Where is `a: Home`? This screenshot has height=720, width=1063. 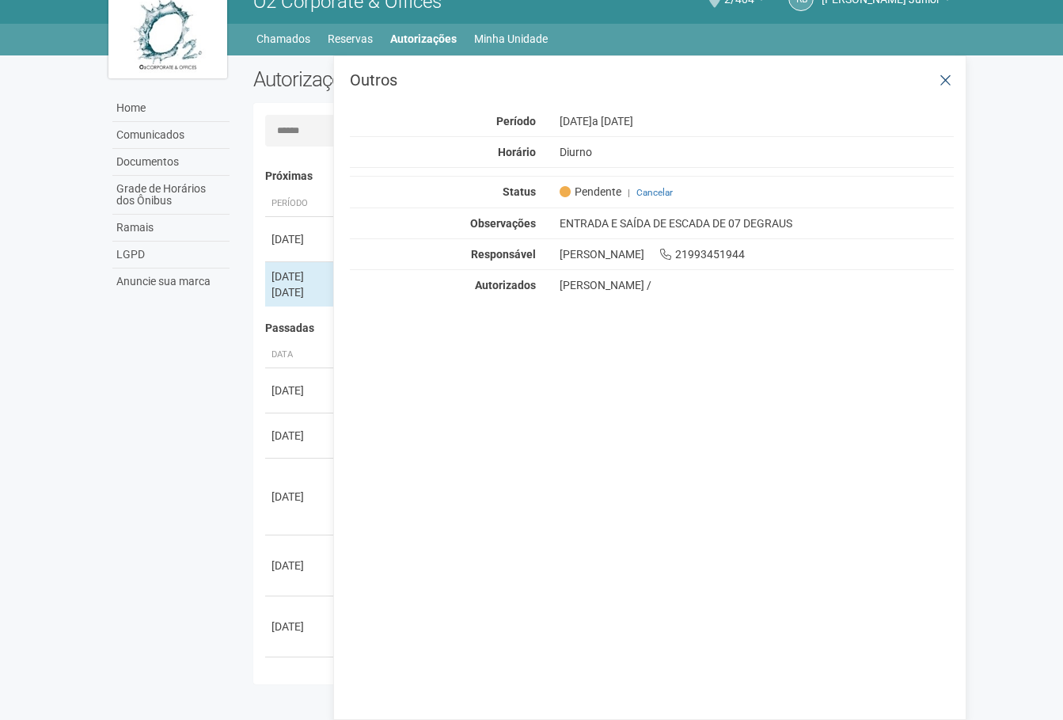 a: Home is located at coordinates (171, 108).